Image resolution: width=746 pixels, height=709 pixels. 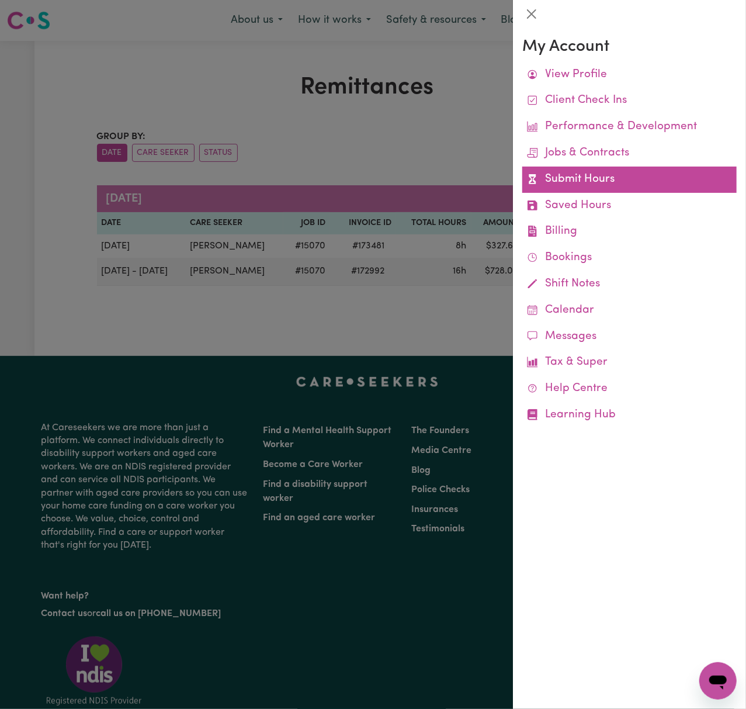 What do you see at coordinates (629, 362) in the screenshot?
I see `a: Tax & Super` at bounding box center [629, 362].